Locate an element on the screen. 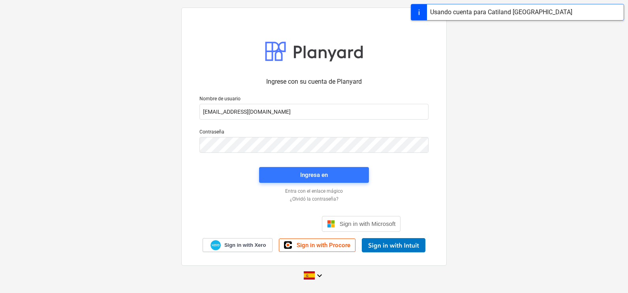 The width and height of the screenshot is (628, 293). input: Nombre de usuario is located at coordinates (314, 112).